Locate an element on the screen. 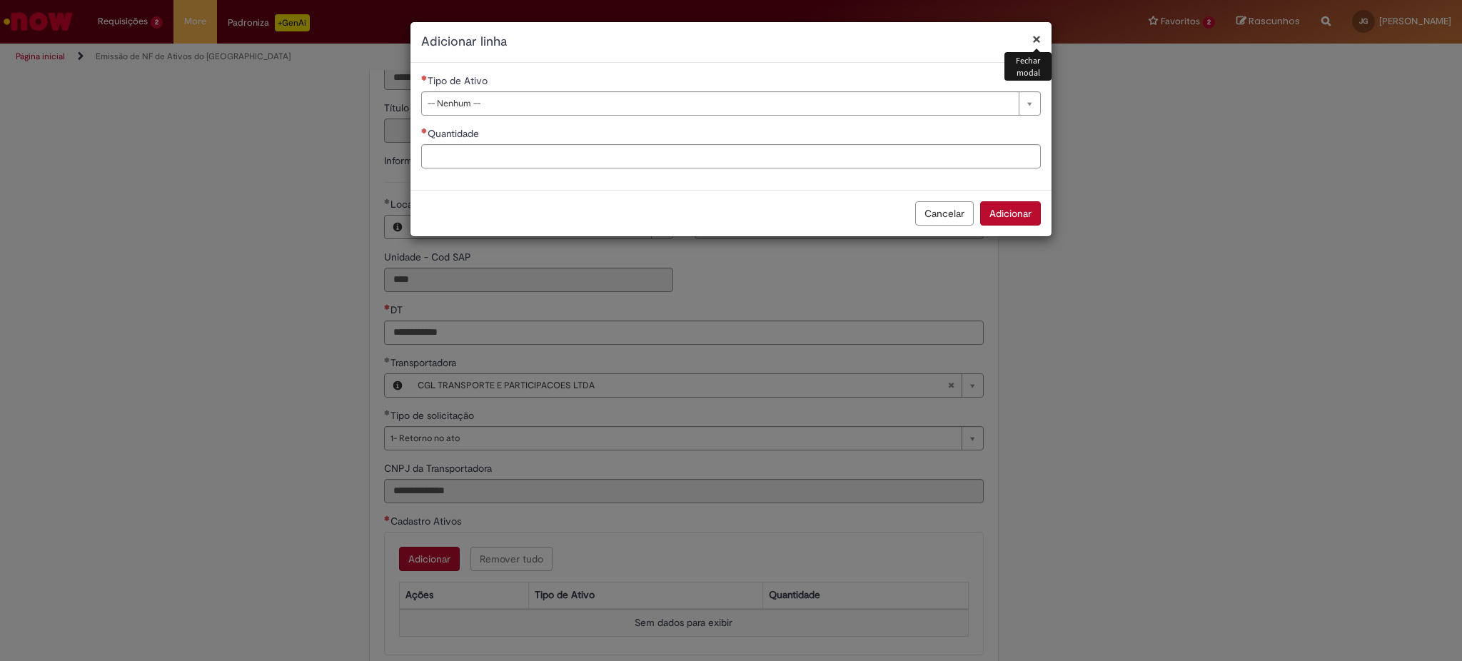 Image resolution: width=1462 pixels, height=661 pixels. span: -- Nenhum -- is located at coordinates (720, 104).